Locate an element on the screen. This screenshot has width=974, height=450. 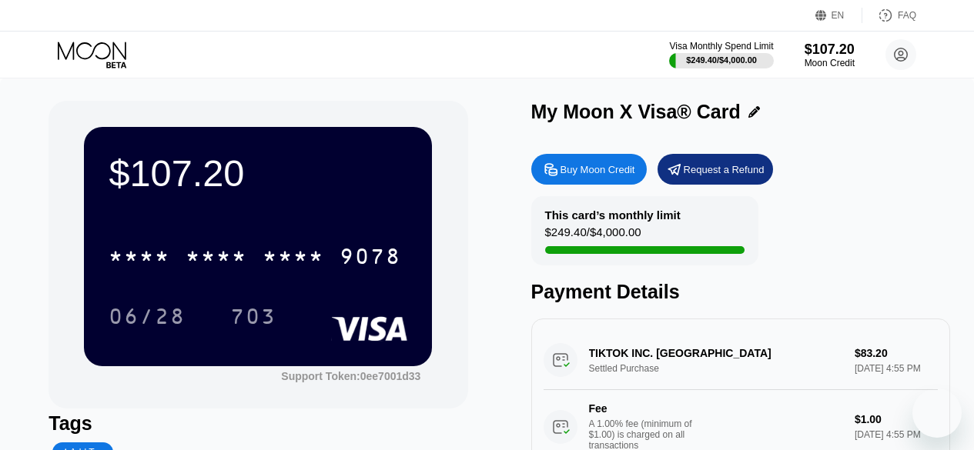
div: Support Token:0ee7001d33 is located at coordinates (350, 376).